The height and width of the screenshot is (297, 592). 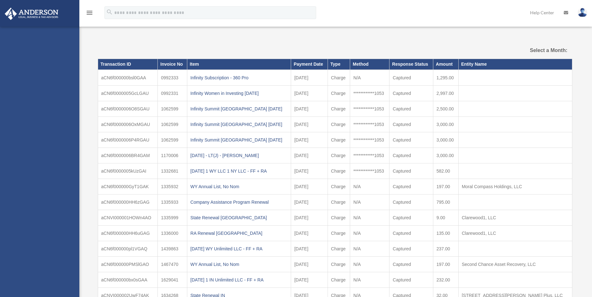 What do you see at coordinates (446, 171) in the screenshot?
I see `td: 582.00` at bounding box center [446, 171].